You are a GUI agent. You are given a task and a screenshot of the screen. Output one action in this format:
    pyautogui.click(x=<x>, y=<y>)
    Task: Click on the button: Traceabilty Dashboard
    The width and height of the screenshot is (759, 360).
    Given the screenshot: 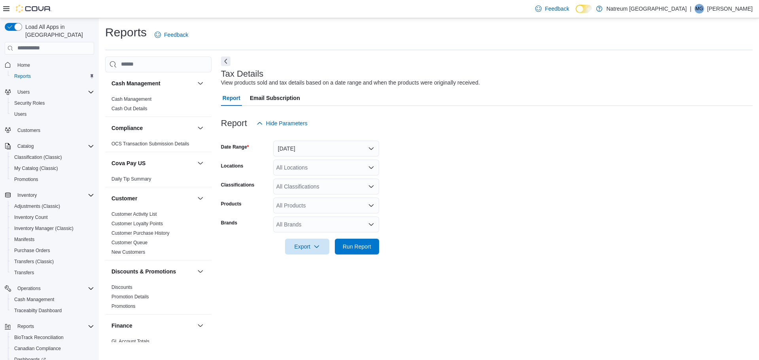 What is the action you would take?
    pyautogui.click(x=53, y=311)
    